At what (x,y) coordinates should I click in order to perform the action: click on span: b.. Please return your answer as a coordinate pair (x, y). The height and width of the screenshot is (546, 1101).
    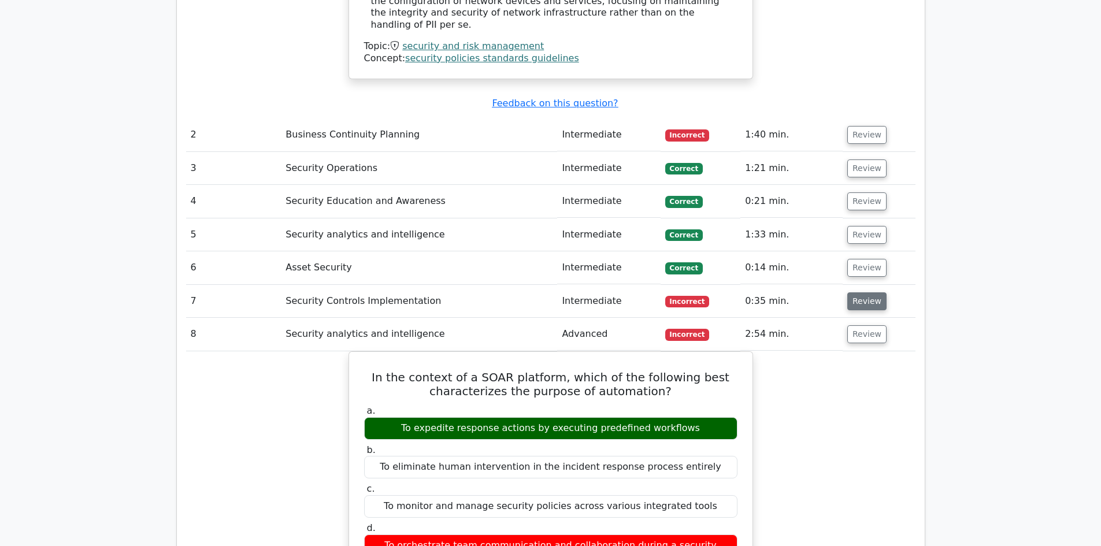
    Looking at the image, I should click on (371, 450).